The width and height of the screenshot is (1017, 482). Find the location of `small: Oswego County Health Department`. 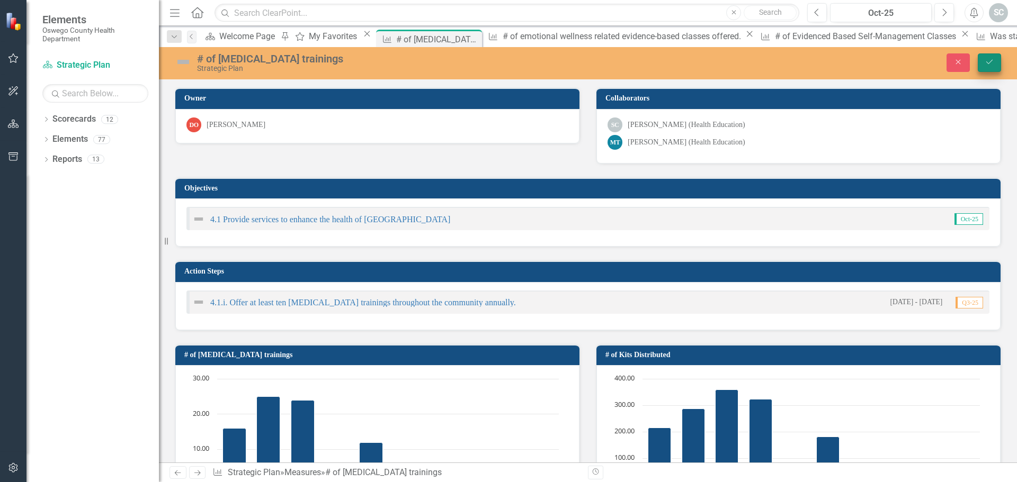

small: Oswego County Health Department is located at coordinates (95, 34).